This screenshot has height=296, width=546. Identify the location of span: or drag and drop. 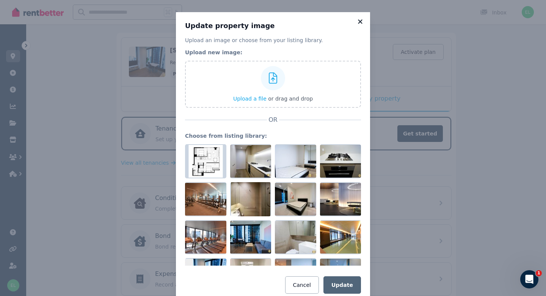
(290, 99).